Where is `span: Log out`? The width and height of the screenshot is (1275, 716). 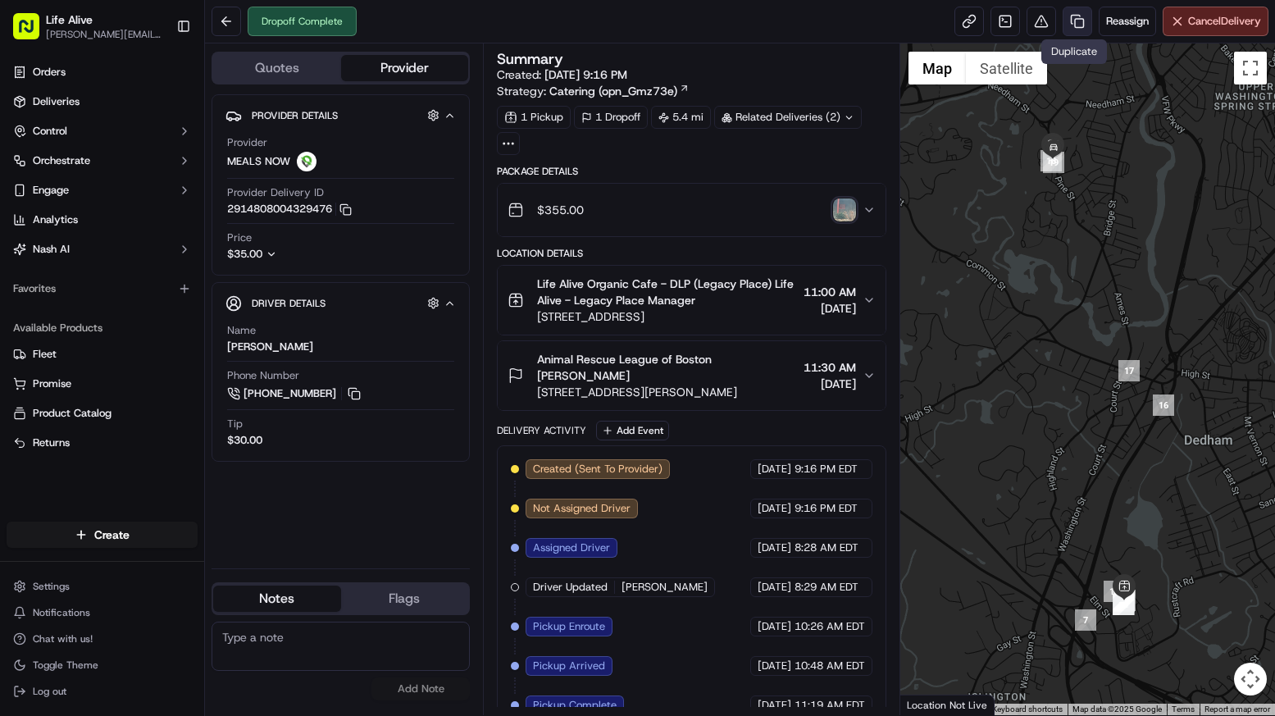 span: Log out is located at coordinates (49, 691).